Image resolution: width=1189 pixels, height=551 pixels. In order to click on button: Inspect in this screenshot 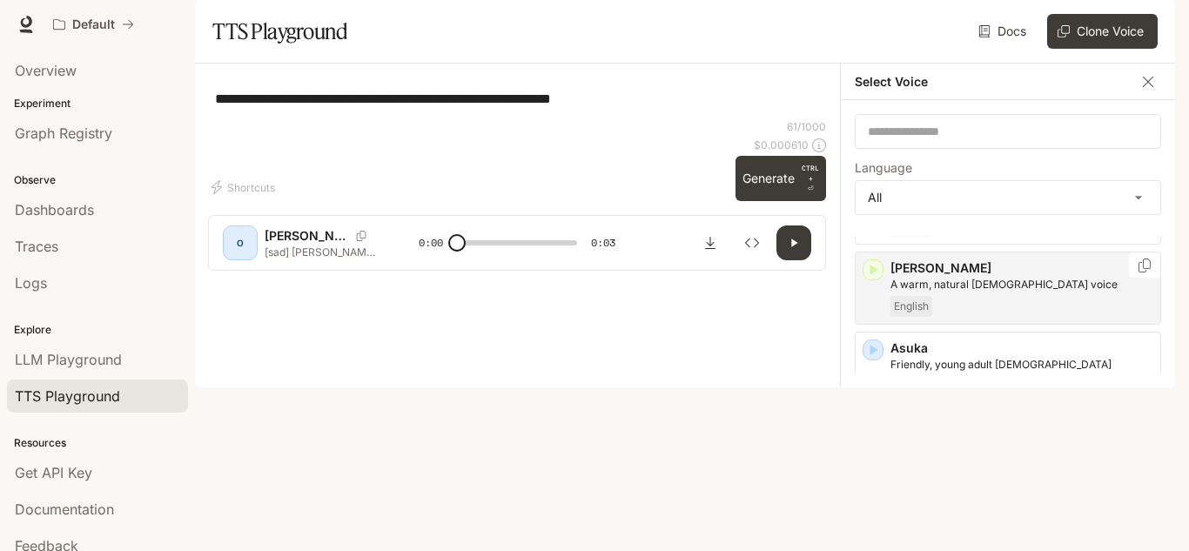, I will do `click(752, 243)`.